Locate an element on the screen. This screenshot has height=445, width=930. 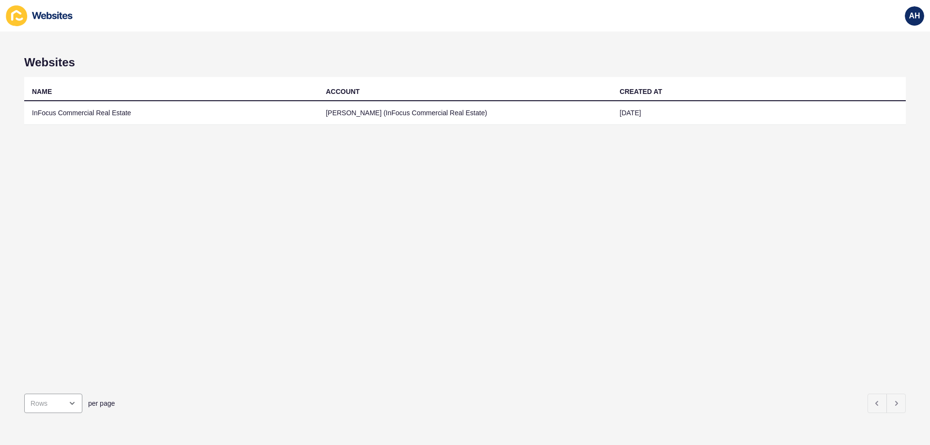
div: NAME is located at coordinates (42, 92).